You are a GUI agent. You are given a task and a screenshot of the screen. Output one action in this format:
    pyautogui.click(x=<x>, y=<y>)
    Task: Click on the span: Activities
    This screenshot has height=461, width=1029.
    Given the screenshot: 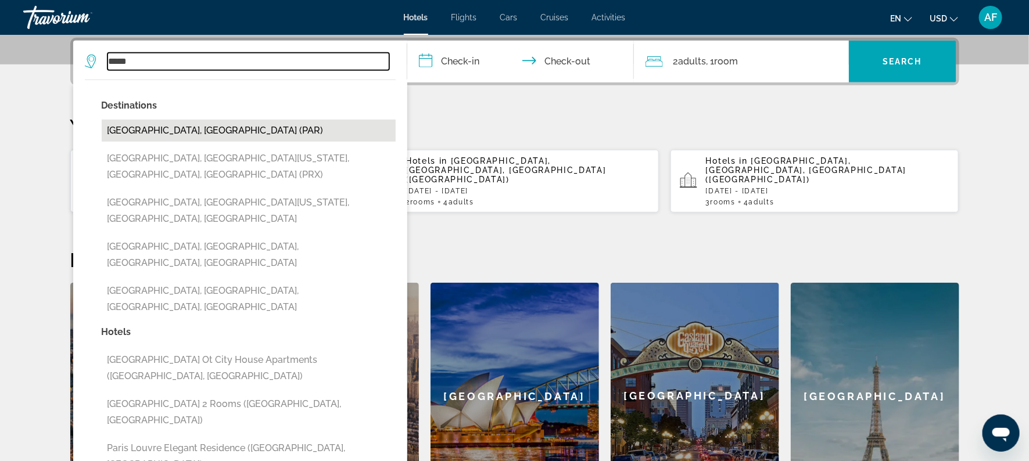 What is the action you would take?
    pyautogui.click(x=609, y=17)
    